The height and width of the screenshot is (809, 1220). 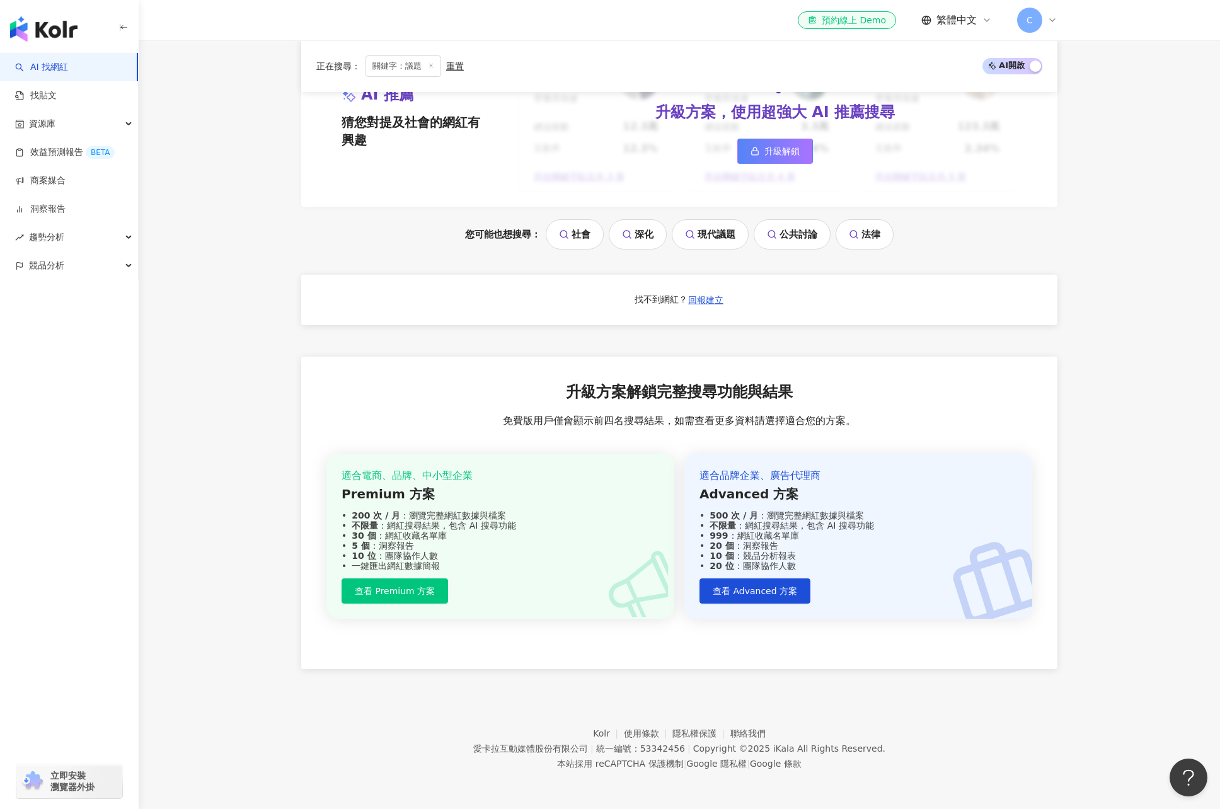 What do you see at coordinates (69, 782) in the screenshot?
I see `a: chrome extension立即安裝 瀏覽器外掛` at bounding box center [69, 782].